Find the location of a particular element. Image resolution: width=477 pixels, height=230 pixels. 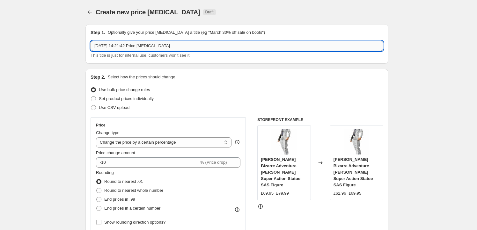

span: Round to nearest .01 is located at coordinates (124, 182).